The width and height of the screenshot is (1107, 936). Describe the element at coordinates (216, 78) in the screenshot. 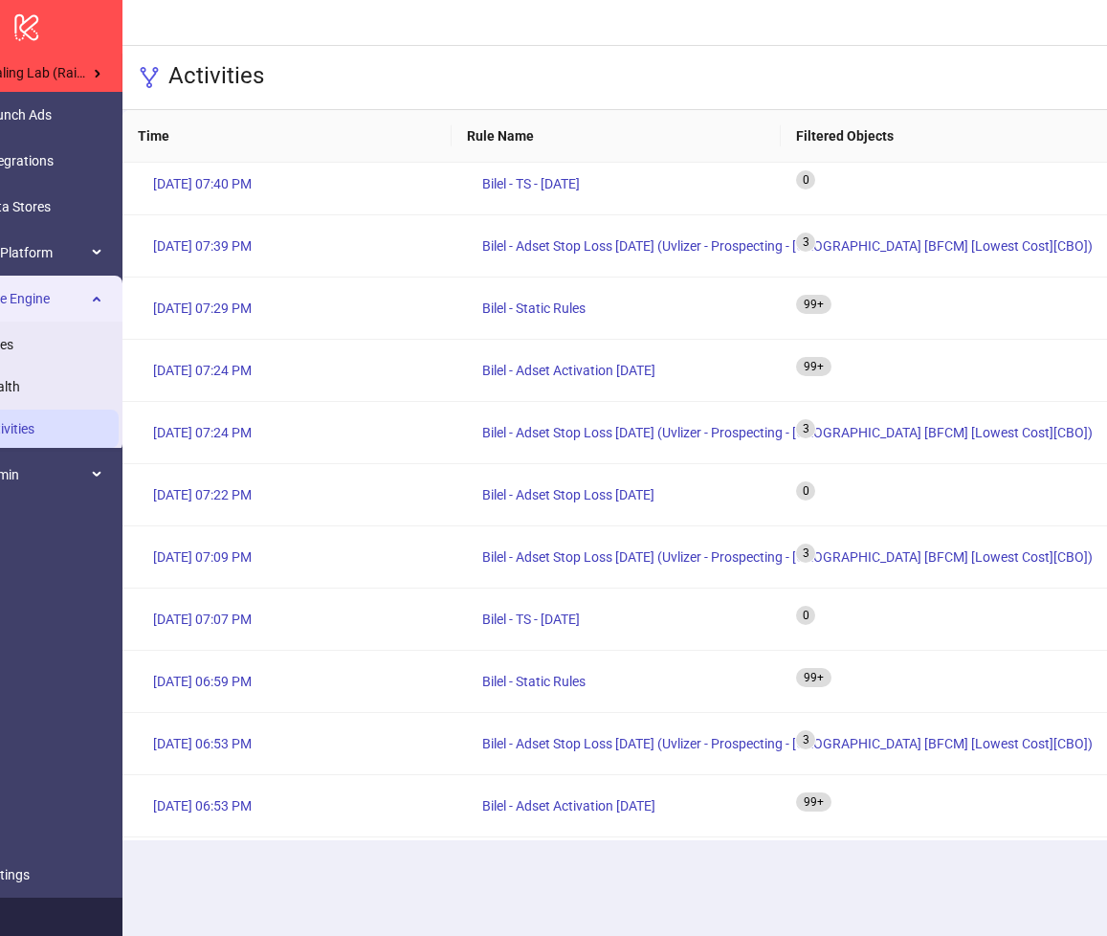

I see `h3: Activities` at that location.